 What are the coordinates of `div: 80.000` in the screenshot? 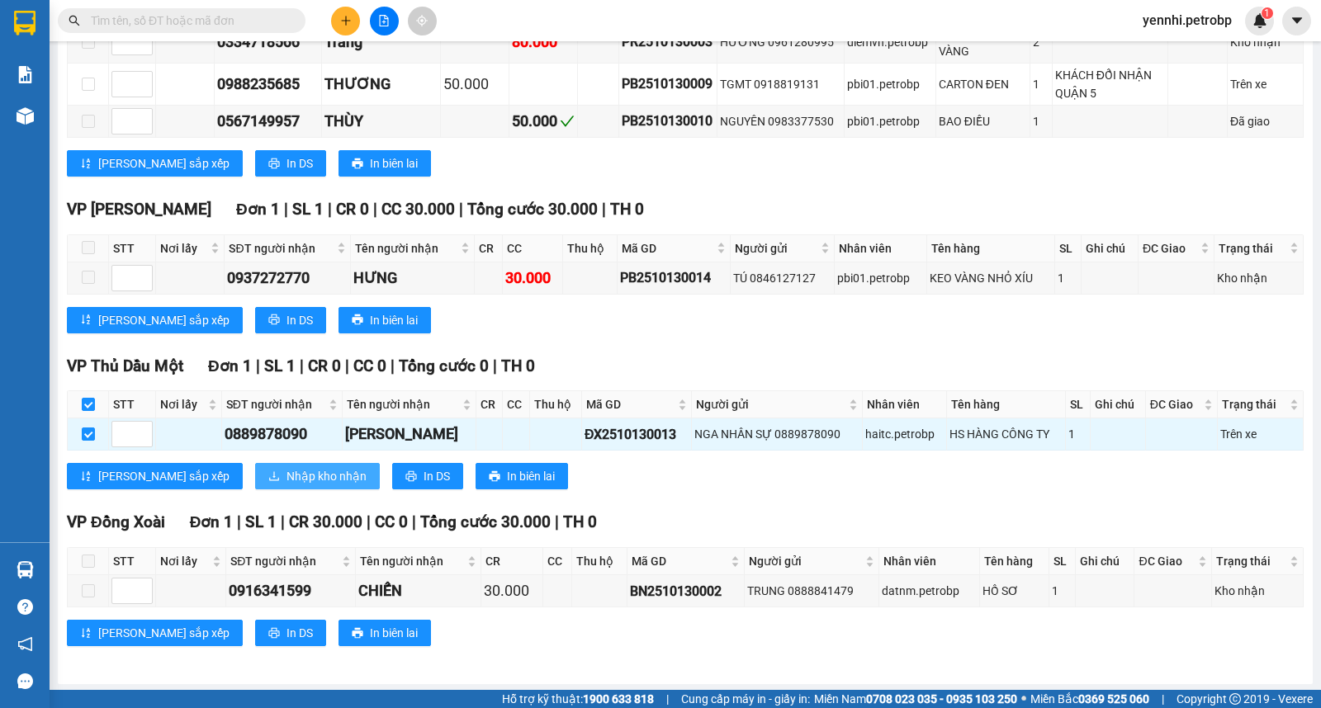 It's located at (543, 42).